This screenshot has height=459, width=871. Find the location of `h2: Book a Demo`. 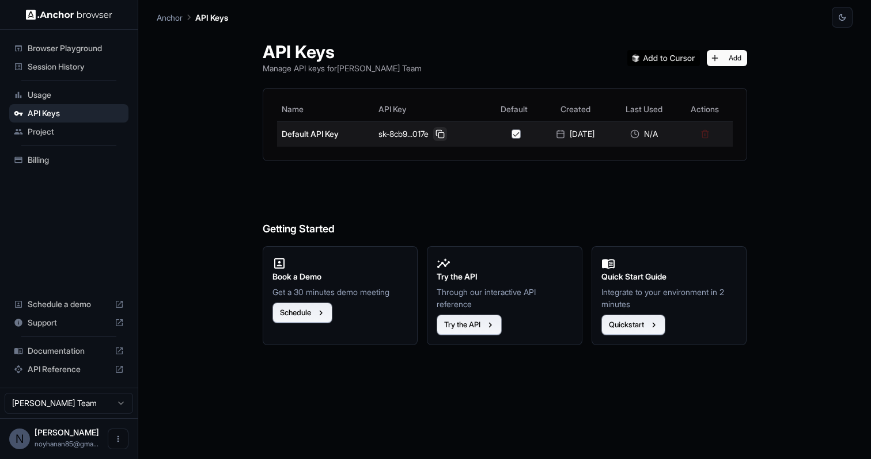

h2: Book a Demo is located at coordinates (340, 277).